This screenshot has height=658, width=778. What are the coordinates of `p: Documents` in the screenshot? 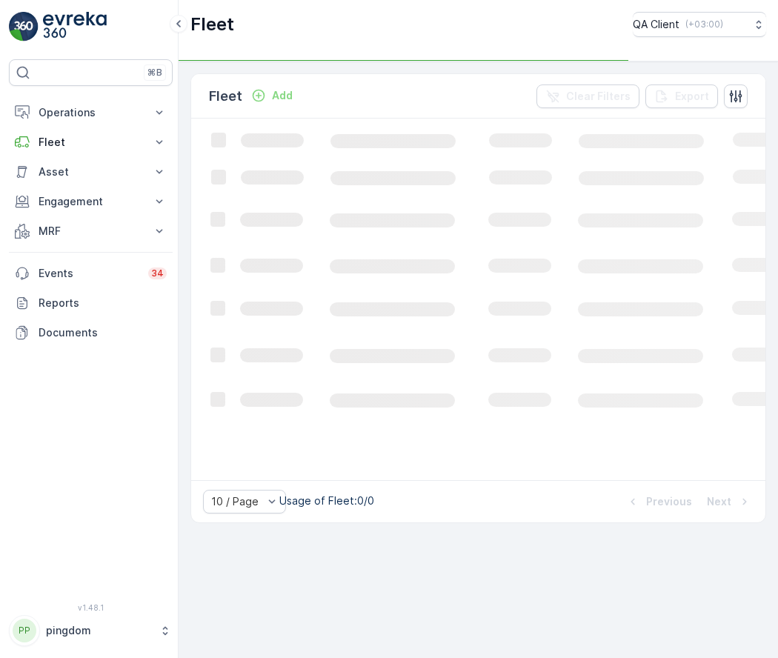 It's located at (102, 333).